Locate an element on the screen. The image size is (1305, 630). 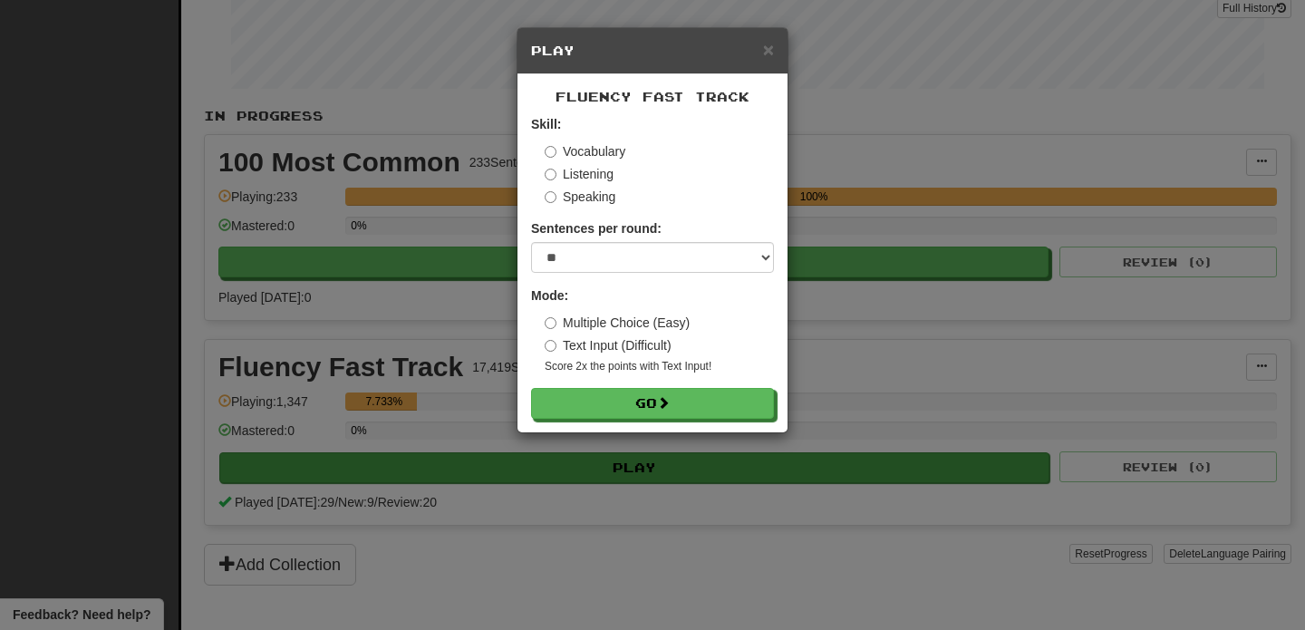
input: Listening is located at coordinates (550, 174).